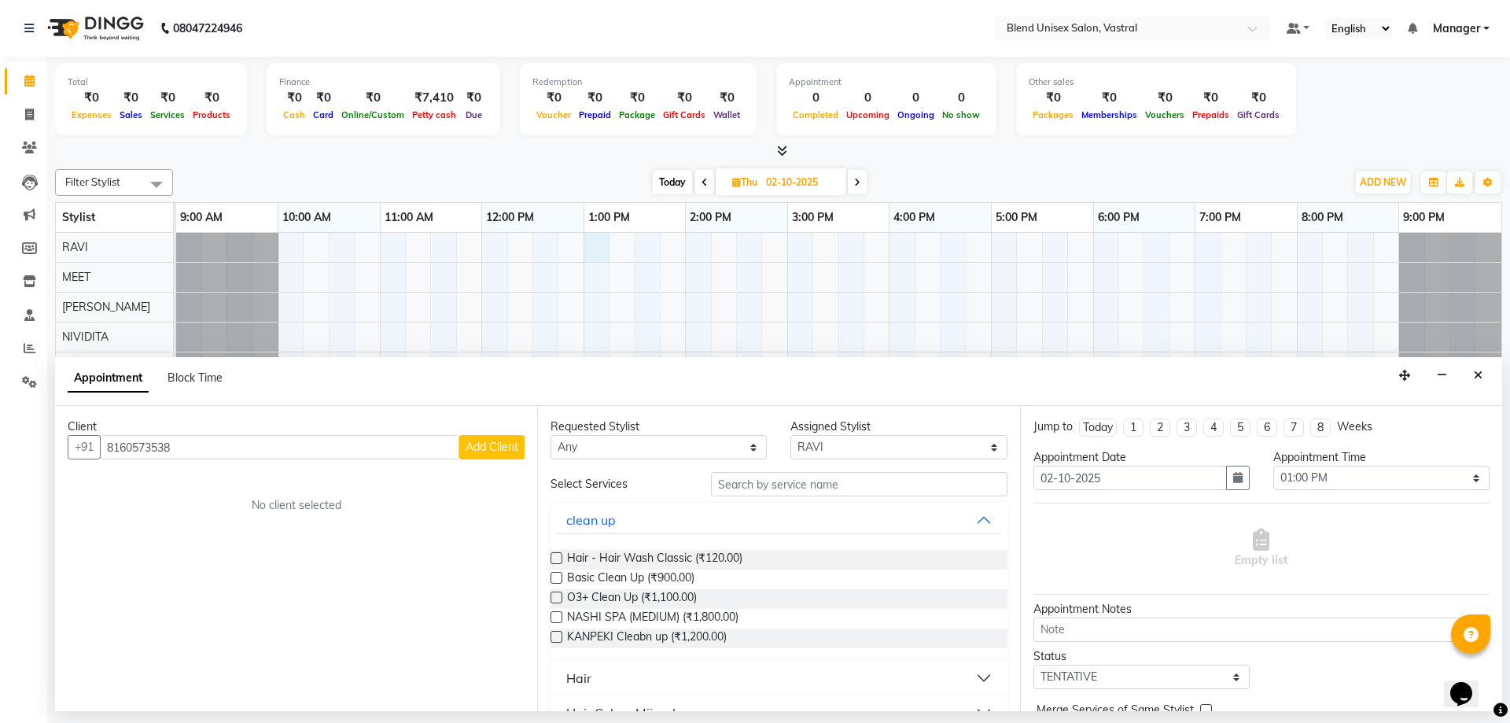 Image resolution: width=1510 pixels, height=723 pixels. I want to click on button: Add Client, so click(492, 447).